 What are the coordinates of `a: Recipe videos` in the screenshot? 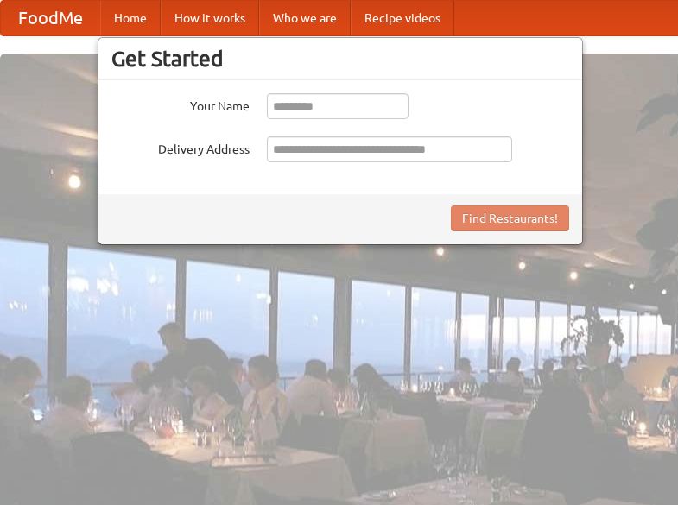 It's located at (402, 18).